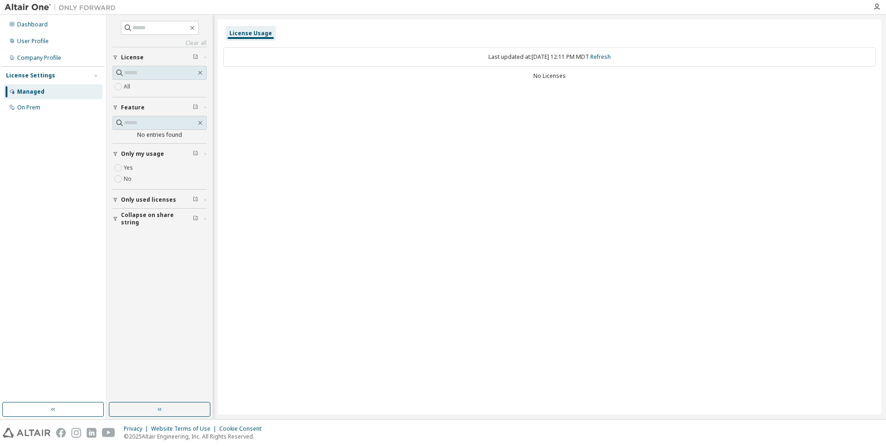 The image size is (886, 446). Describe the element at coordinates (600, 57) in the screenshot. I see `a: Refresh` at that location.